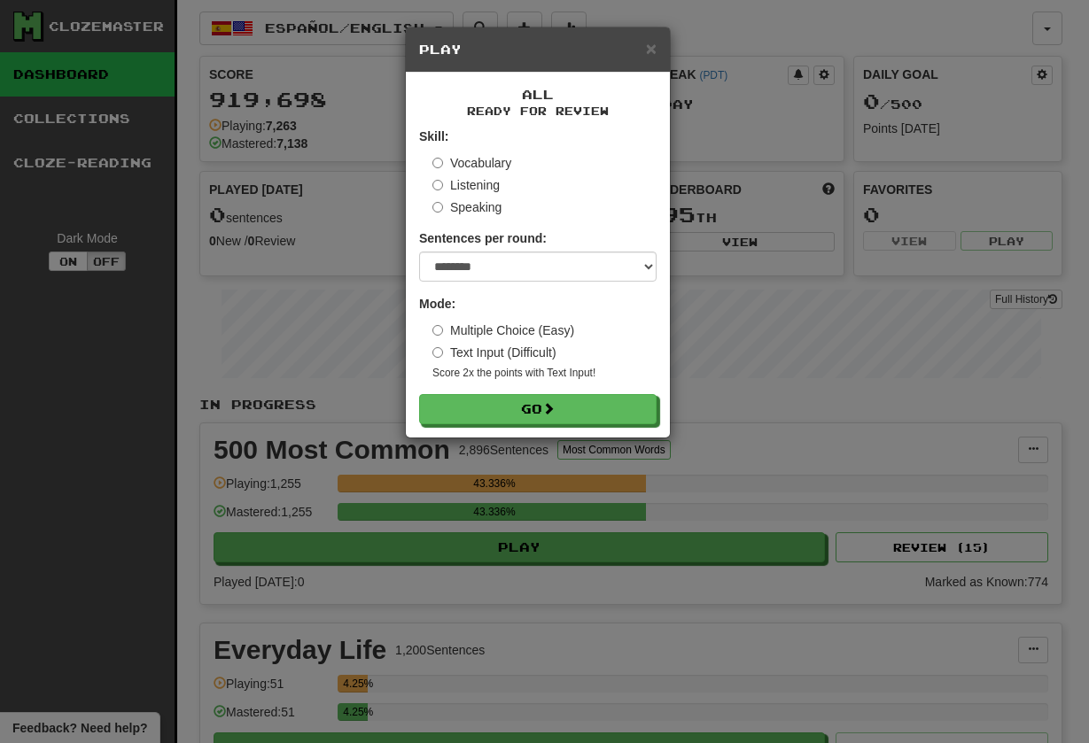 The image size is (1089, 743). I want to click on strong: Mode:, so click(437, 304).